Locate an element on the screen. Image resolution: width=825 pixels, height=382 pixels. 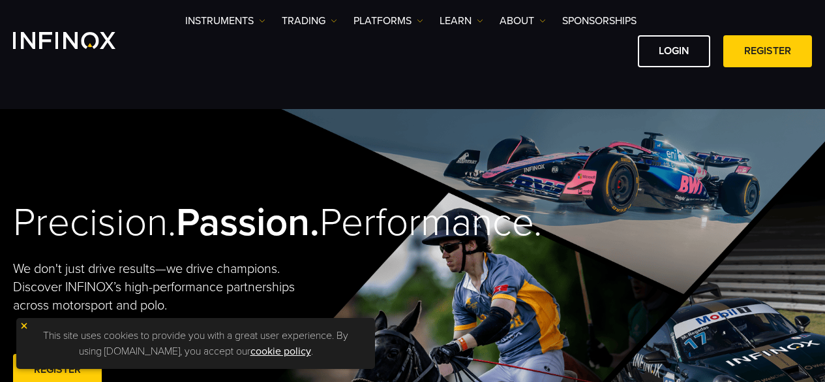
a: PLATFORMS is located at coordinates (388, 21).